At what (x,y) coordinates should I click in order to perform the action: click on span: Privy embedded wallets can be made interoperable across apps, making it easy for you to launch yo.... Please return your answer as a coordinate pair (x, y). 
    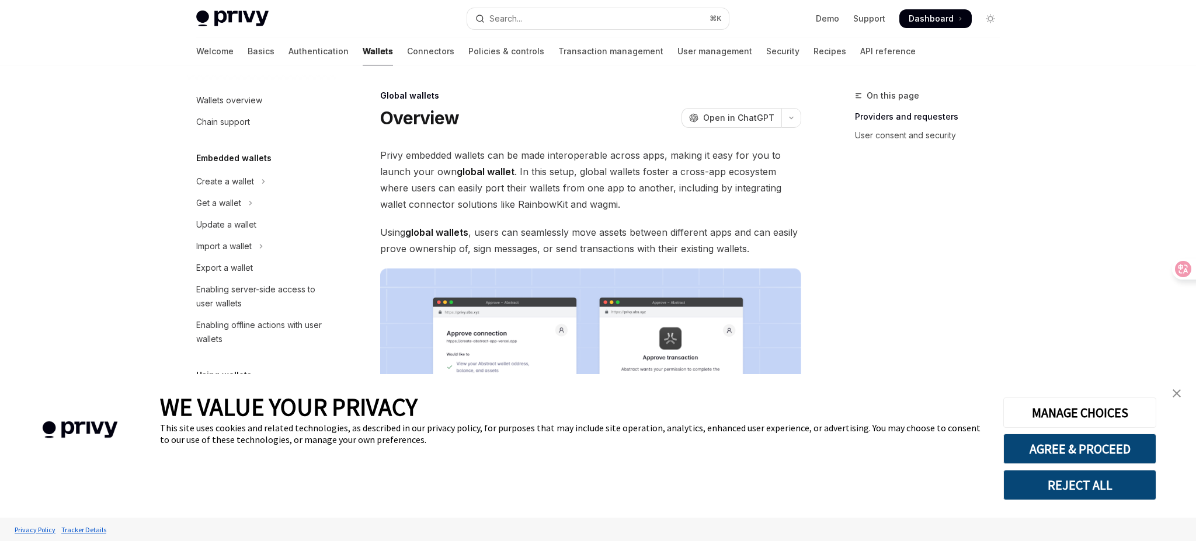
    Looking at the image, I should click on (590, 180).